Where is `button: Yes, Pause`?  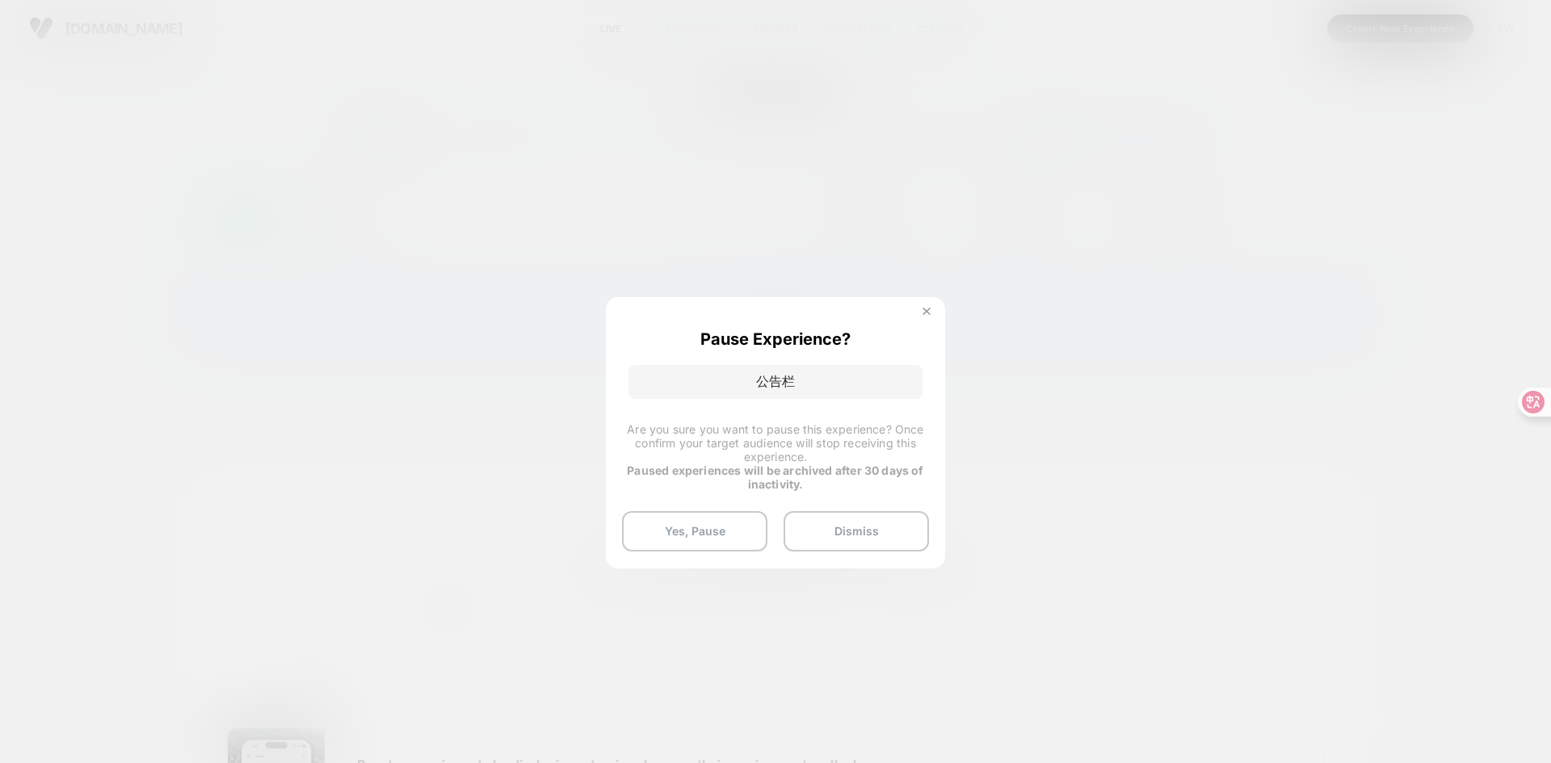
button: Yes, Pause is located at coordinates (695, 532).